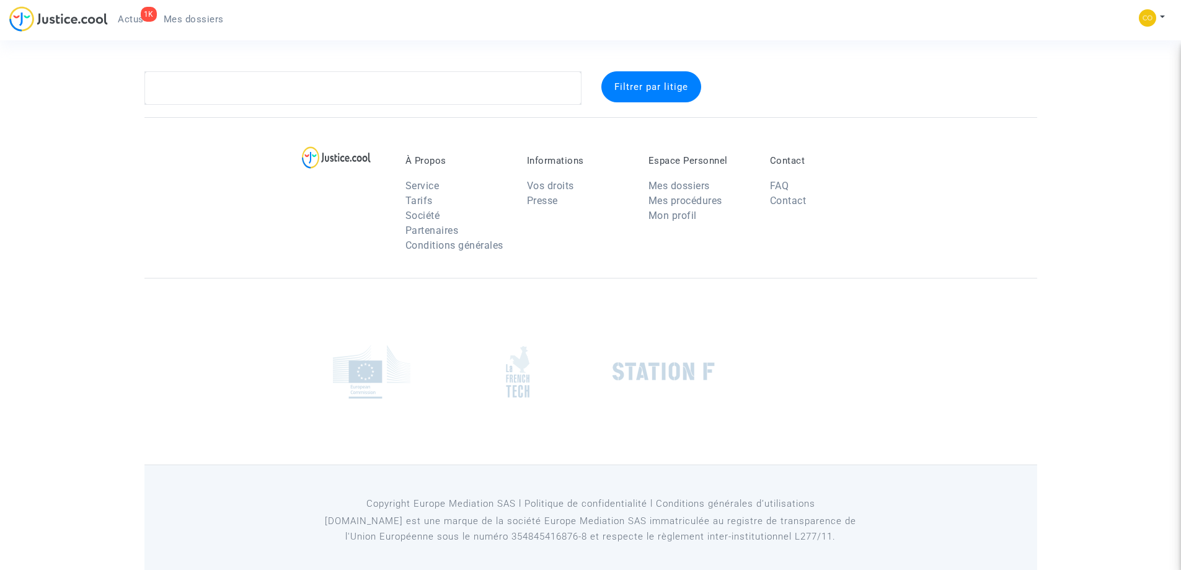 Image resolution: width=1181 pixels, height=570 pixels. Describe the element at coordinates (423, 215) in the screenshot. I see `a: Société` at that location.